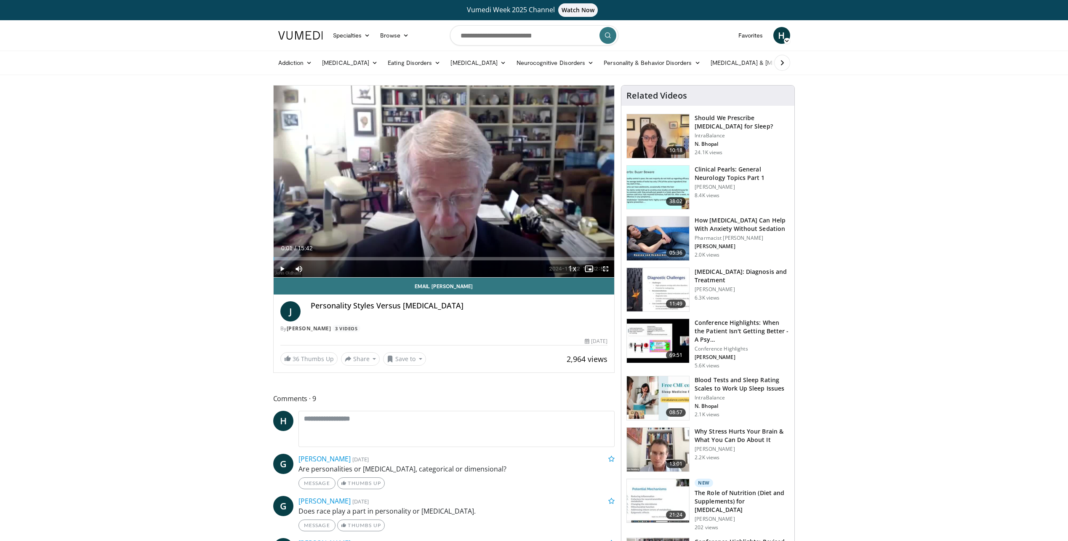 The height and width of the screenshot is (541, 1068). Describe the element at coordinates (676, 304) in the screenshot. I see `span: 11:49` at that location.